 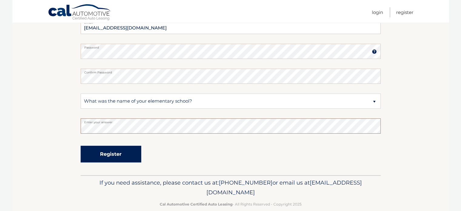 What do you see at coordinates (231, 71) in the screenshot?
I see `label: Confirm Password` at bounding box center [231, 71].